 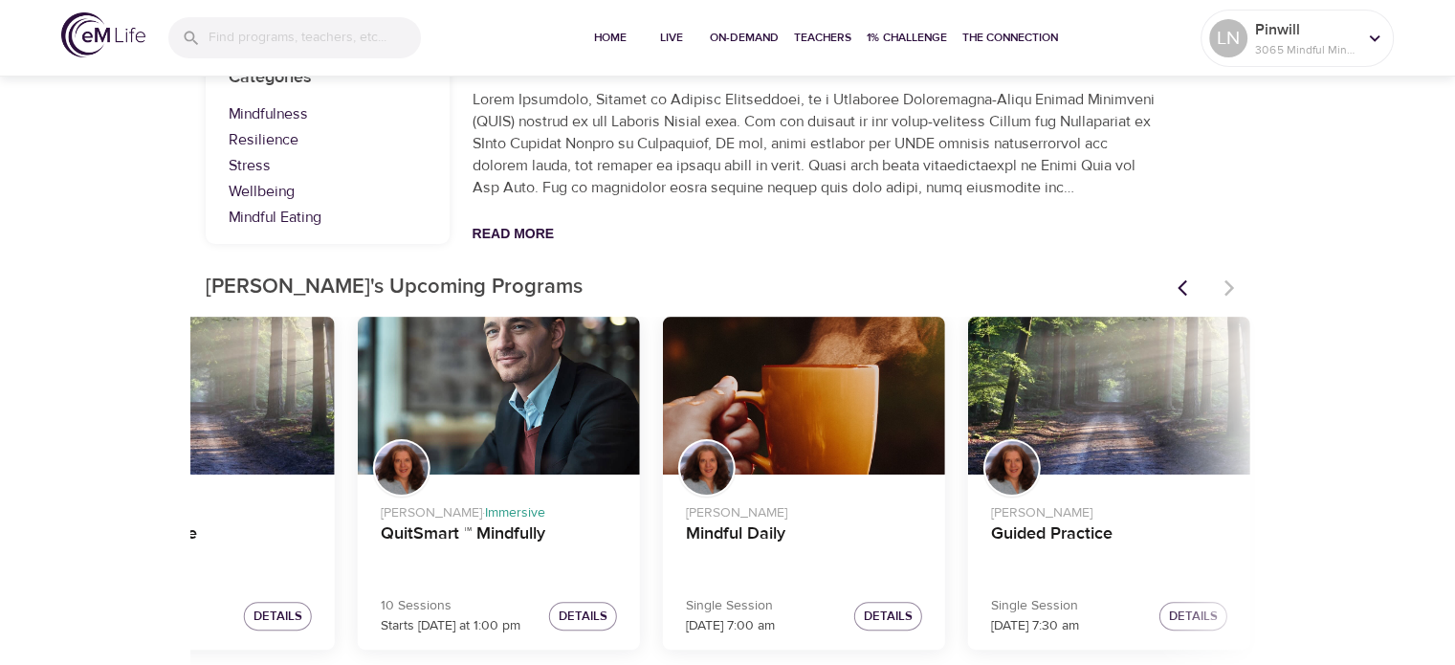 What do you see at coordinates (327, 144) in the screenshot?
I see `div: Categories` at bounding box center [327, 144].